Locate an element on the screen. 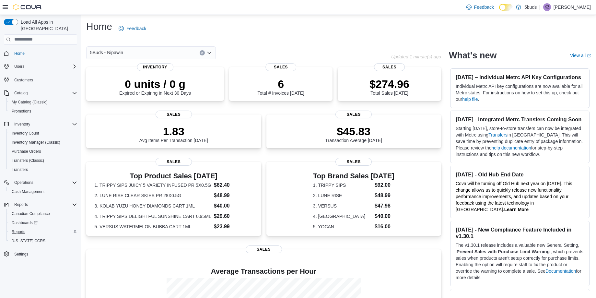  p: 1.83 is located at coordinates (174, 131).